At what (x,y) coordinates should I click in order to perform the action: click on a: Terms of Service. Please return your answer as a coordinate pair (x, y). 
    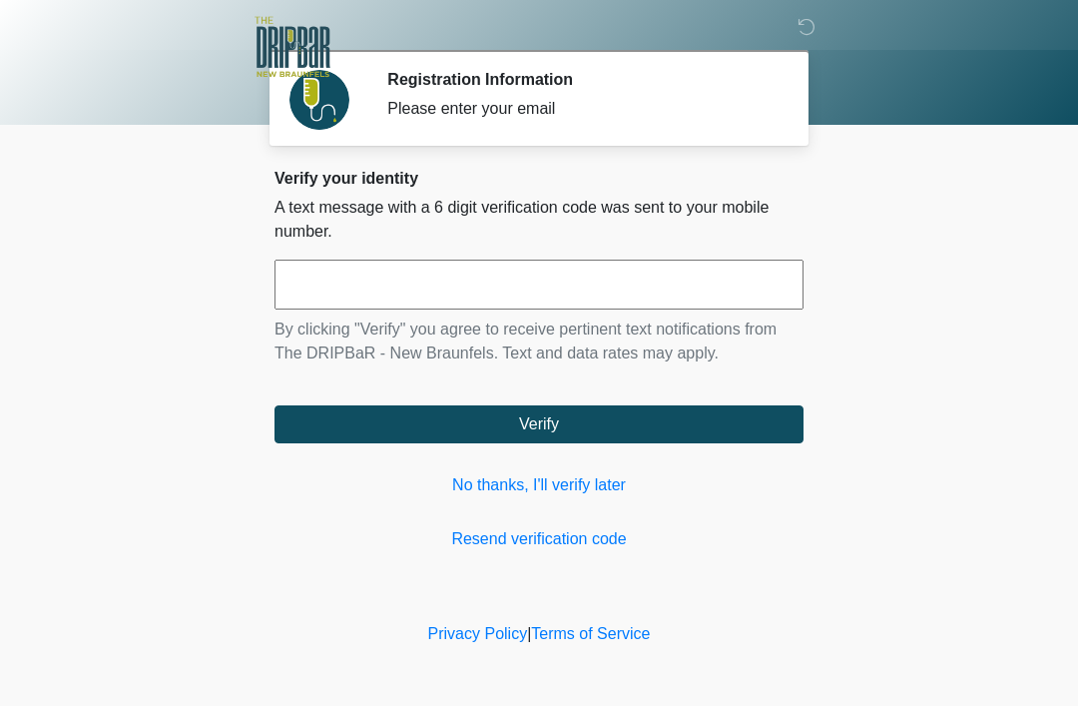
    Looking at the image, I should click on (590, 633).